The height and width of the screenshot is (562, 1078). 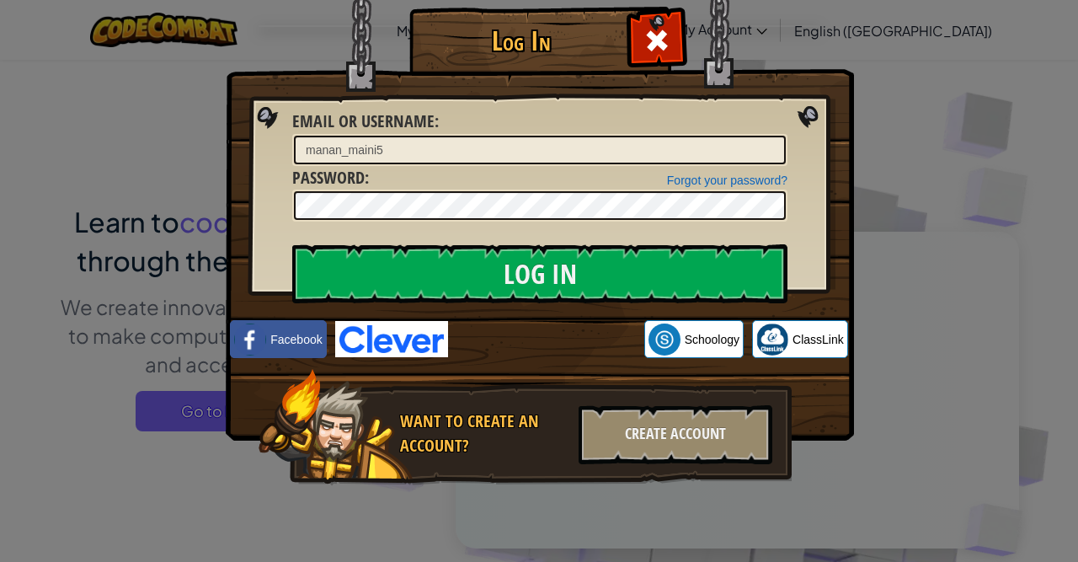 I want to click on span: Facebook, so click(x=296, y=340).